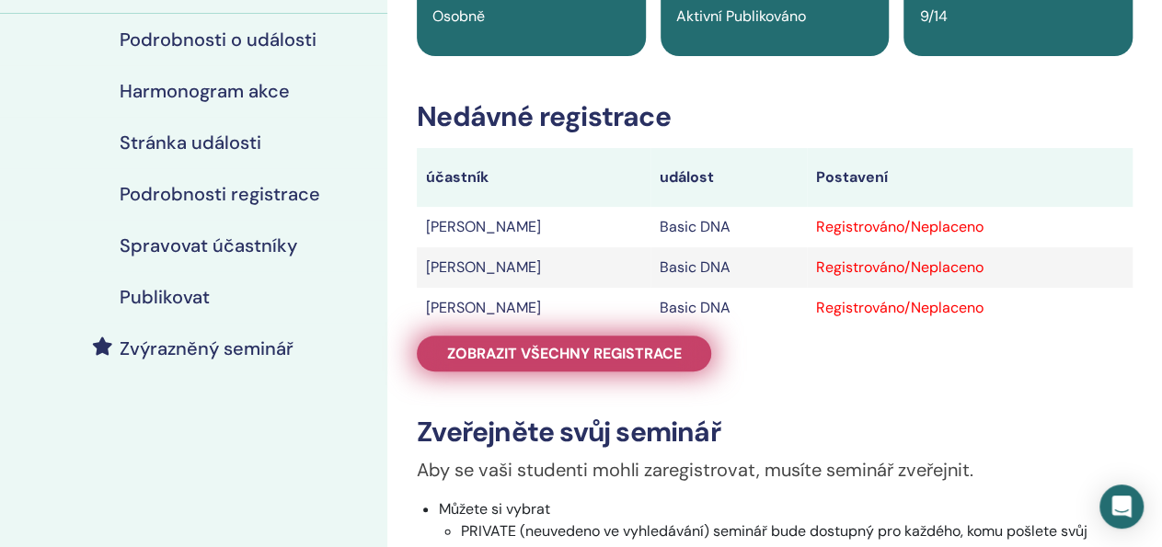 The image size is (1162, 547). I want to click on p: Aby se vaši studenti mohli zaregistrovat, musíte seminář zveřejnit., so click(774, 470).